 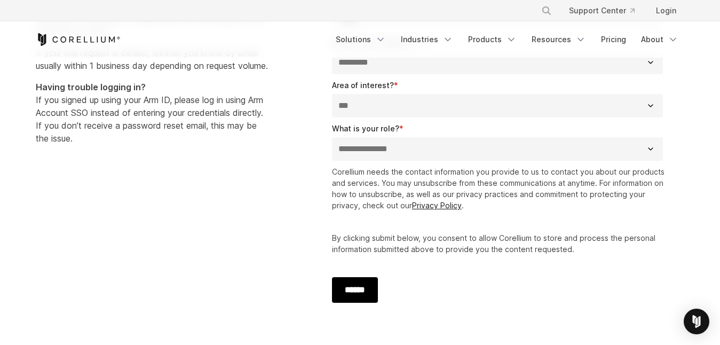 I want to click on a: About, so click(x=660, y=40).